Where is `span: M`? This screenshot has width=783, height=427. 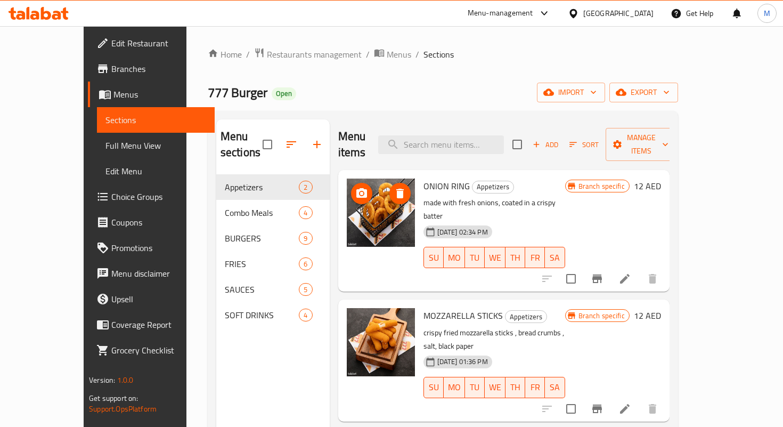
span: M is located at coordinates (767, 13).